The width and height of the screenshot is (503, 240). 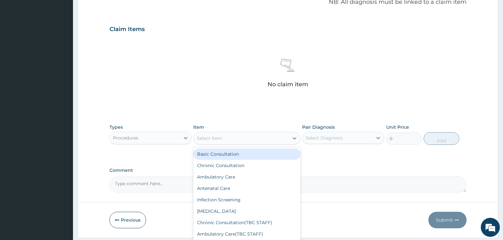 I want to click on div: Select Item, so click(x=210, y=138).